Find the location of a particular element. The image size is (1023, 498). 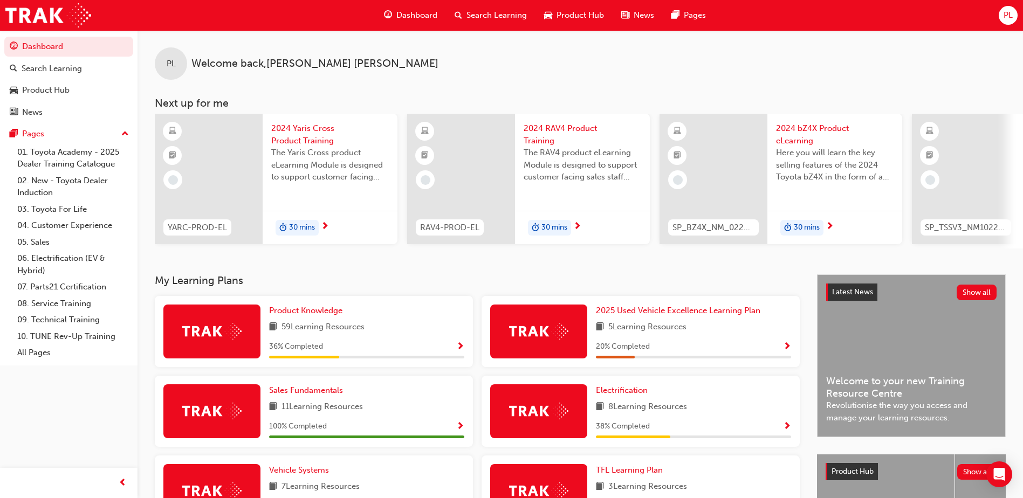

span: Latest News is located at coordinates (853, 292).